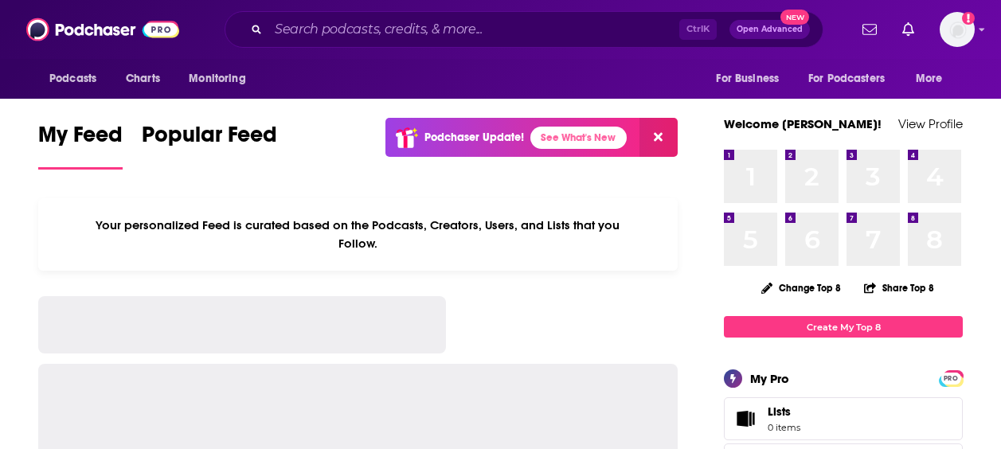 Image resolution: width=1001 pixels, height=449 pixels. What do you see at coordinates (72, 79) in the screenshot?
I see `span: Podcasts` at bounding box center [72, 79].